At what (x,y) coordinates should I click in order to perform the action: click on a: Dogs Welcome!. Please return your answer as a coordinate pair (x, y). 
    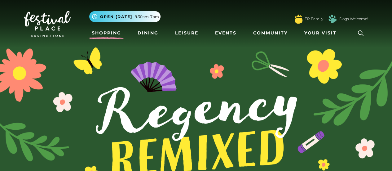
    Looking at the image, I should click on (353, 19).